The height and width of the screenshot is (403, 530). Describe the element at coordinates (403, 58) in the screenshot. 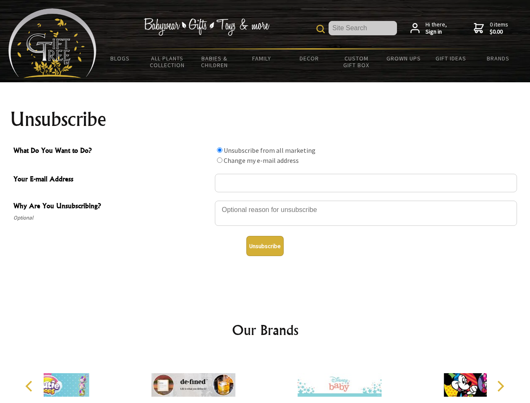

I see `a: Grown Ups` at that location.